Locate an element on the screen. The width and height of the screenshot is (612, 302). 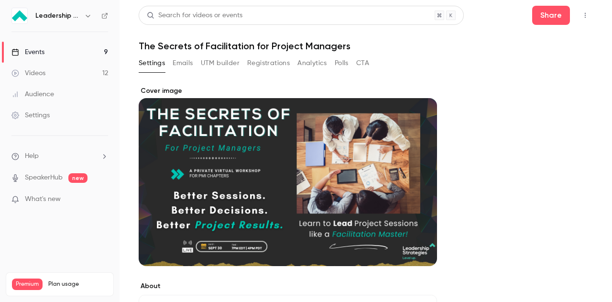
div: Events is located at coordinates (28, 52).